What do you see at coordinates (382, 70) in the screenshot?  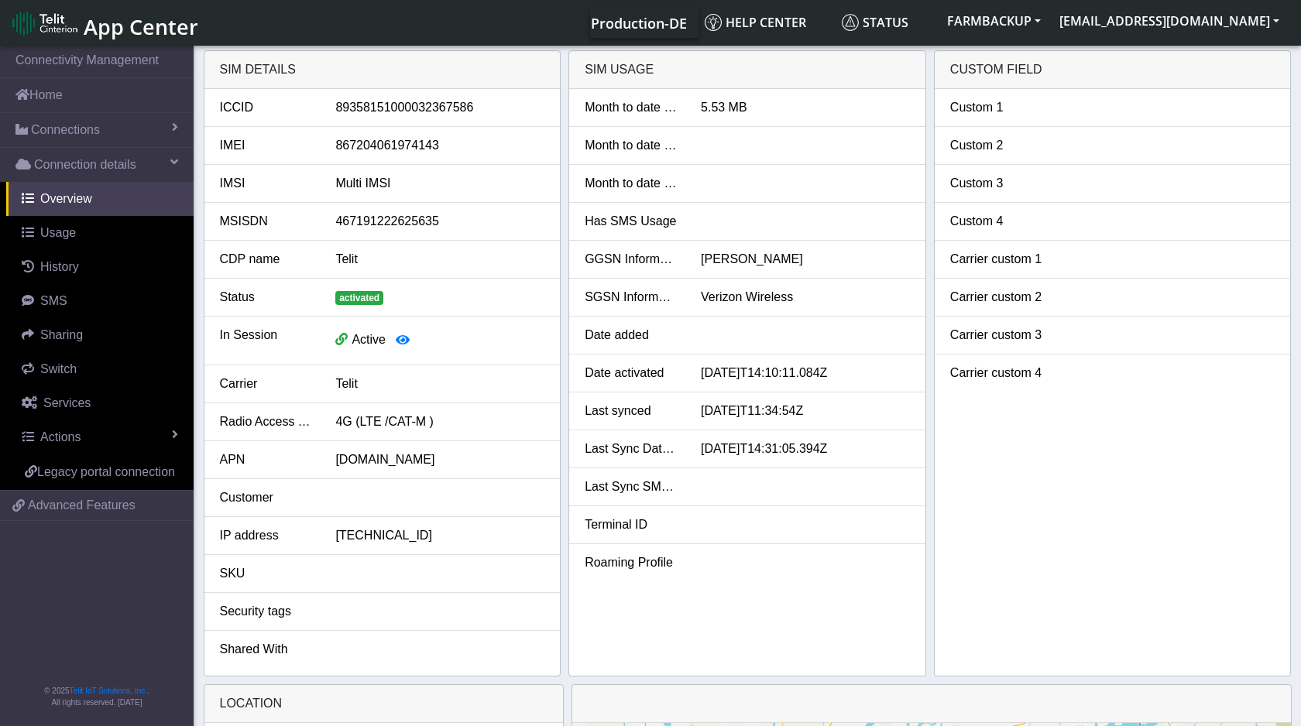 I see `div: SIM details` at bounding box center [382, 70].